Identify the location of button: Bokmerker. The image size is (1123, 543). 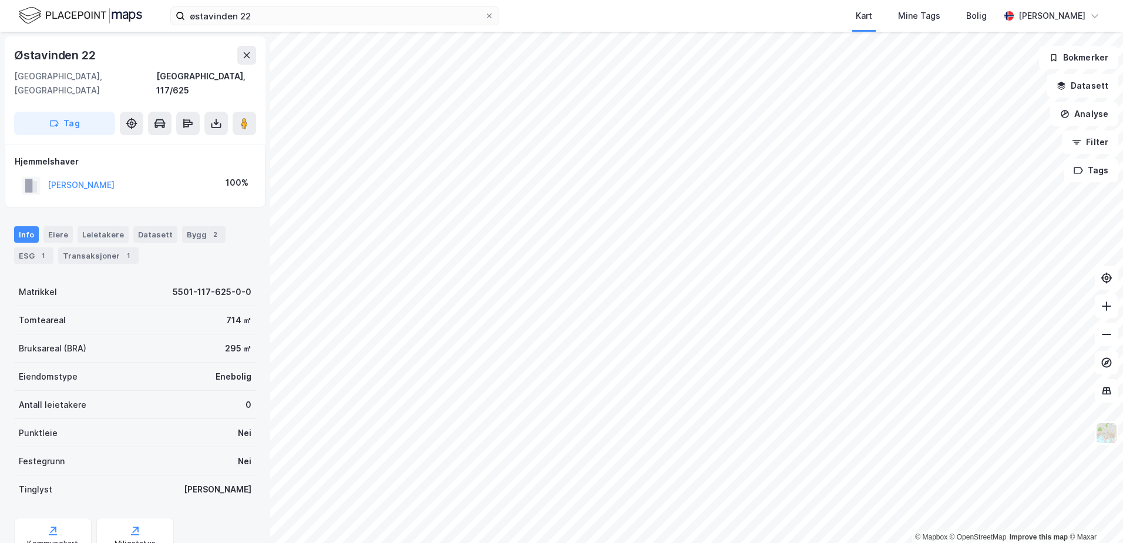
(1079, 58).